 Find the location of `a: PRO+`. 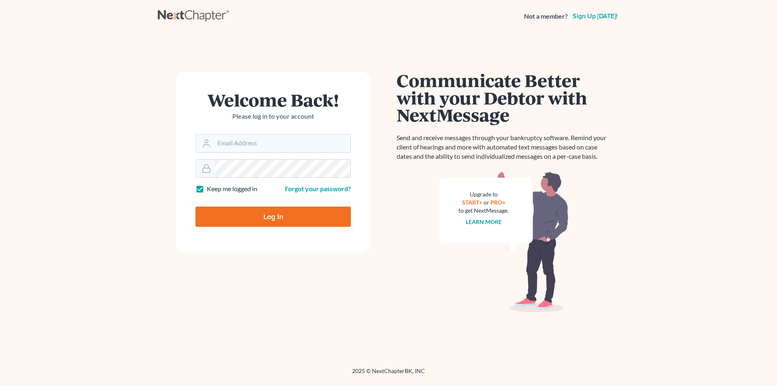

a: PRO+ is located at coordinates (498, 202).